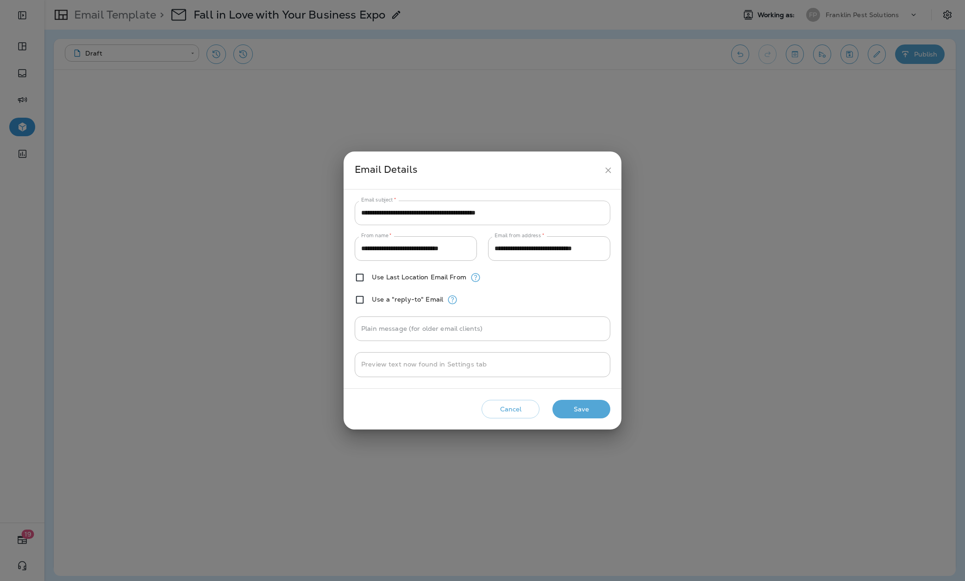 The image size is (965, 581). I want to click on label: Use Last Location Email From, so click(419, 277).